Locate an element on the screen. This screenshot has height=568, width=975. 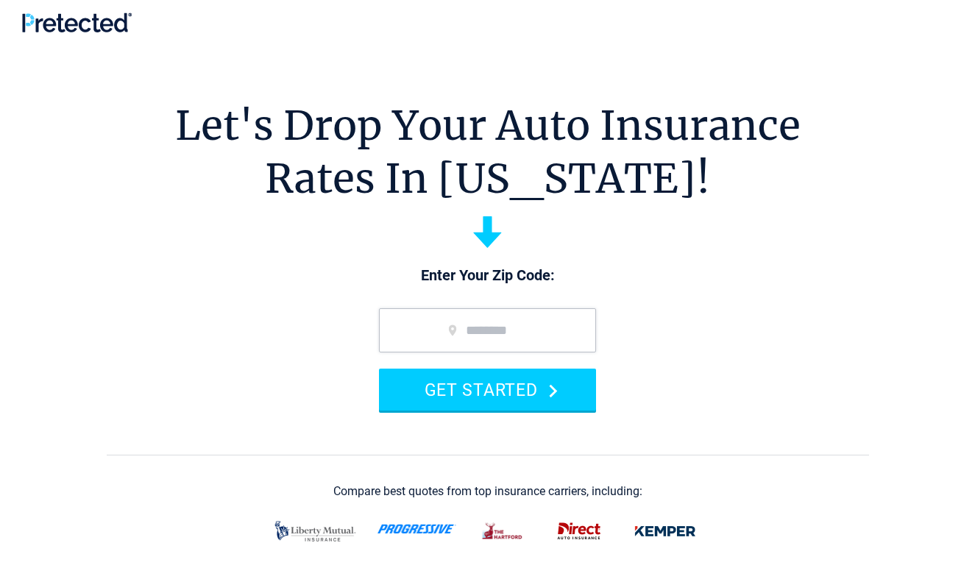
img: progressive is located at coordinates (417, 529).